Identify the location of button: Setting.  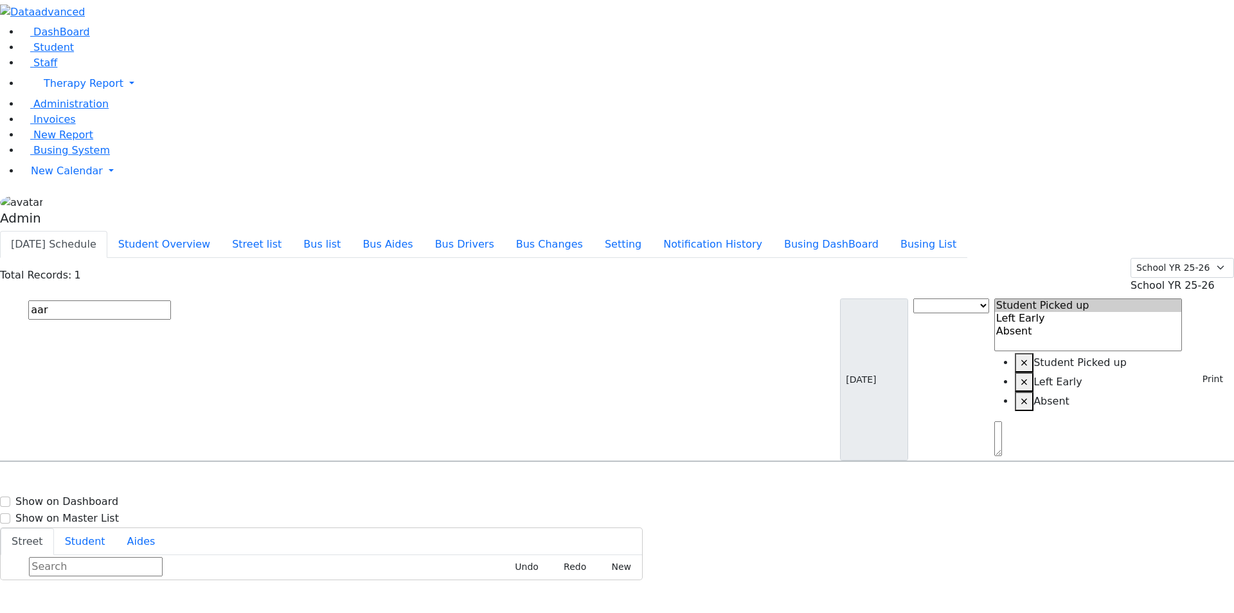
(623, 244).